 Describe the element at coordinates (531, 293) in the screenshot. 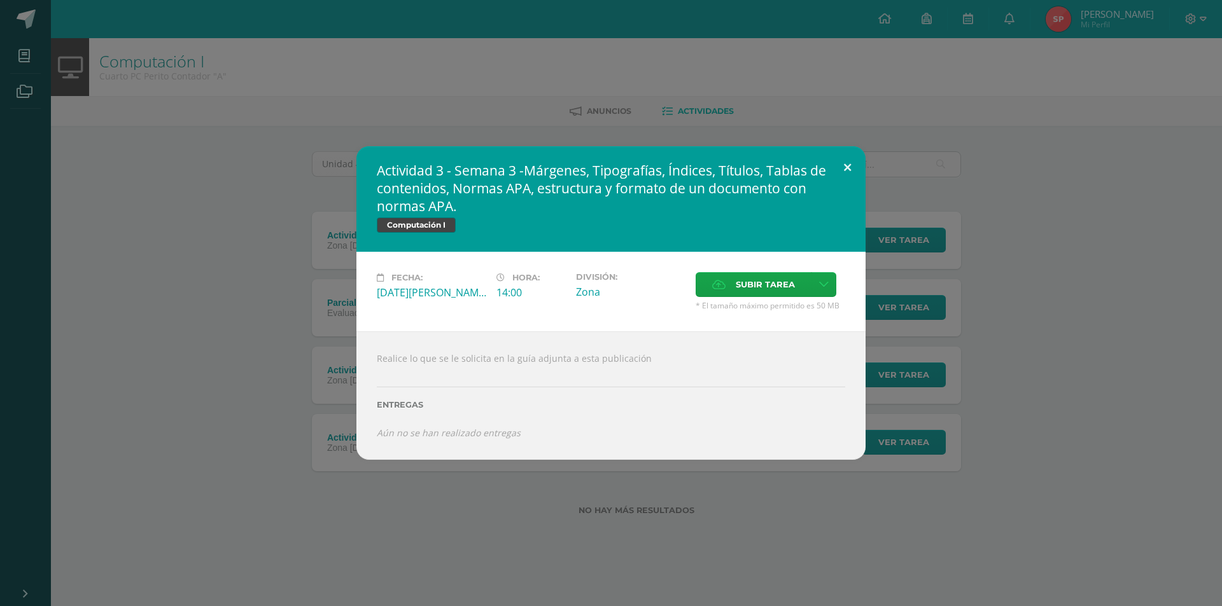

I see `div: 14:00` at that location.